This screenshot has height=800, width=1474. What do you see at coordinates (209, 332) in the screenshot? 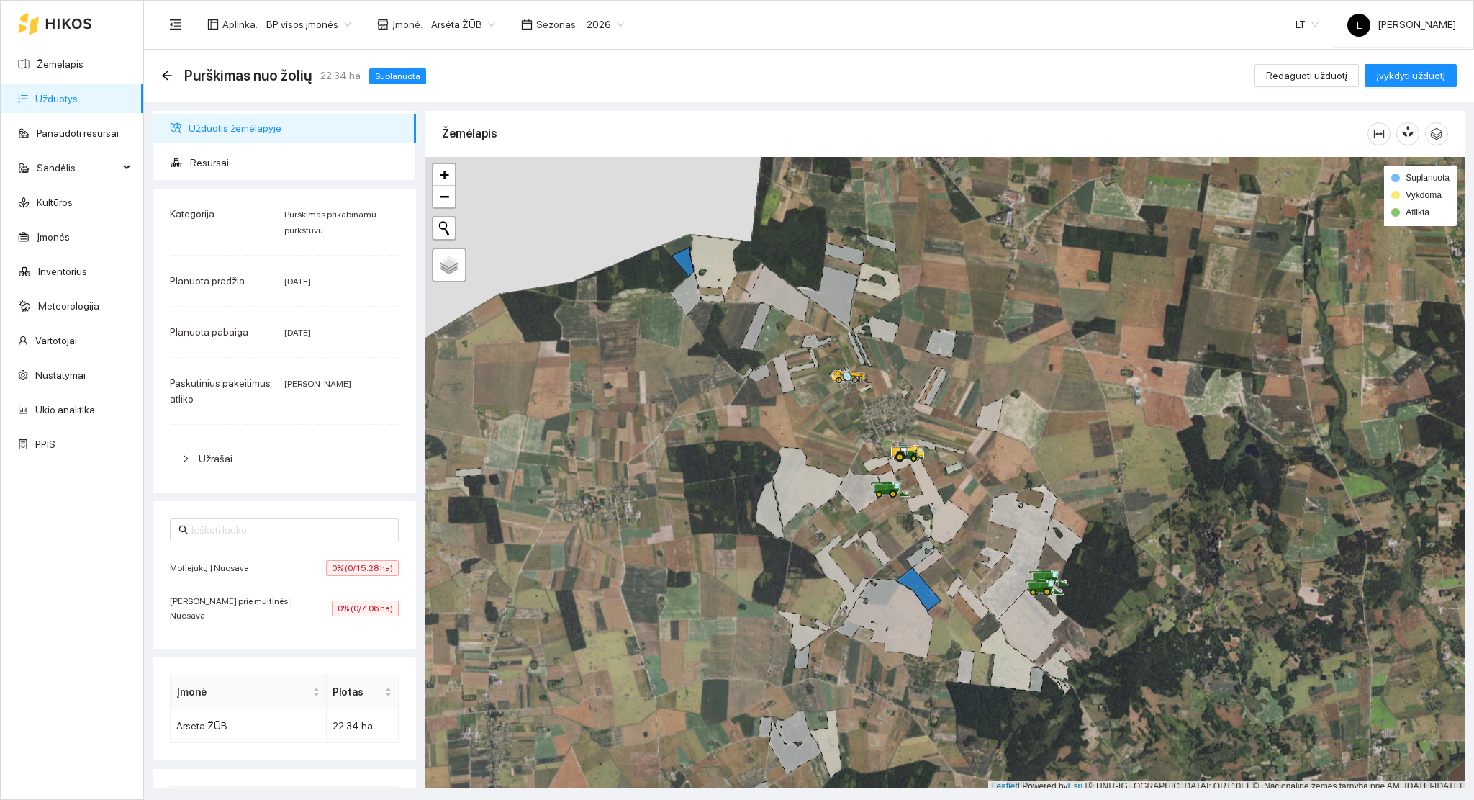
I see `span: Planuota pabaiga` at bounding box center [209, 332].